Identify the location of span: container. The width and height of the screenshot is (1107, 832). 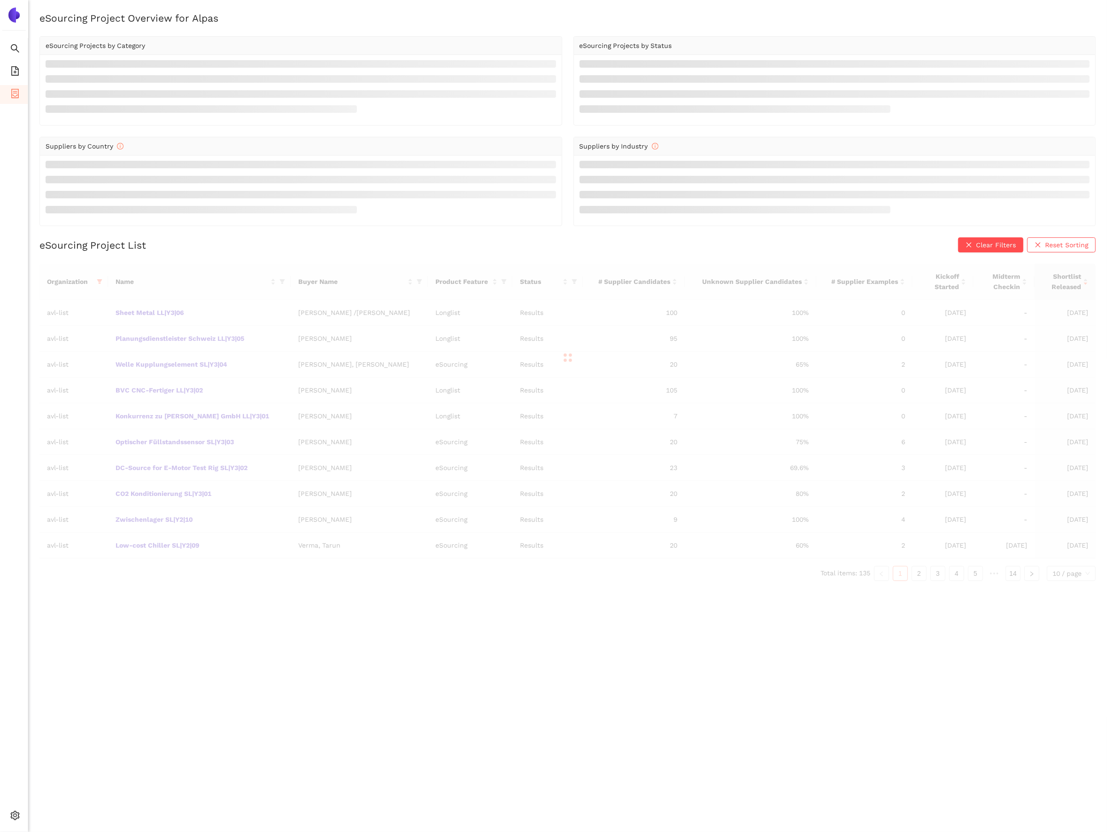
(15, 95).